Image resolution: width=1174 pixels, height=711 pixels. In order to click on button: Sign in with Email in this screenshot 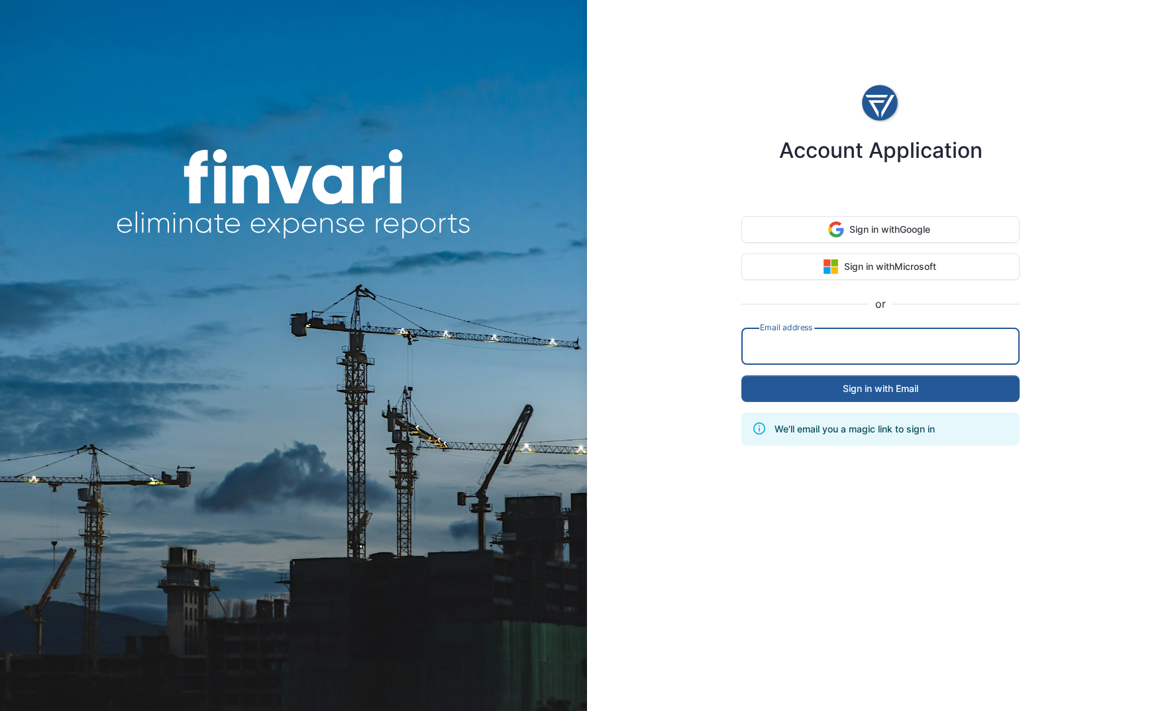, I will do `click(881, 388)`.